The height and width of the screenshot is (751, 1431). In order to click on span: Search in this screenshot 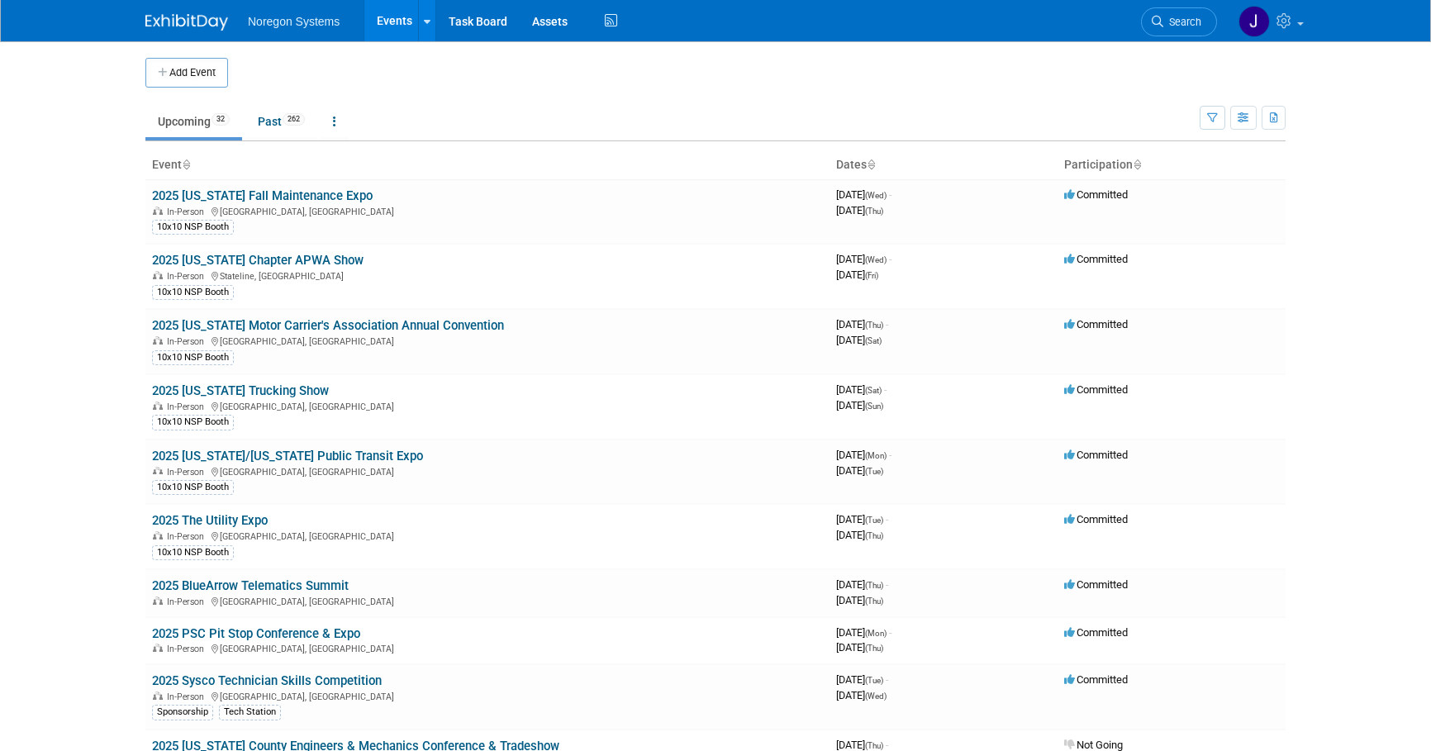, I will do `click(1182, 21)`.